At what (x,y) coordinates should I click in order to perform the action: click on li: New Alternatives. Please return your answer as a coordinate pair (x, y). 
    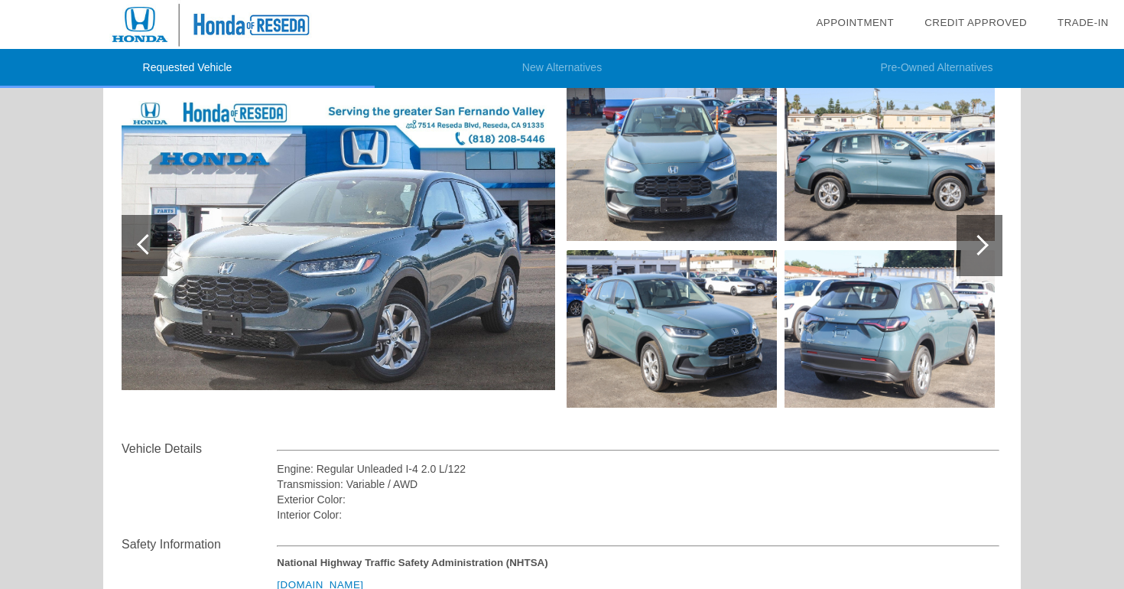
    Looking at the image, I should click on (562, 68).